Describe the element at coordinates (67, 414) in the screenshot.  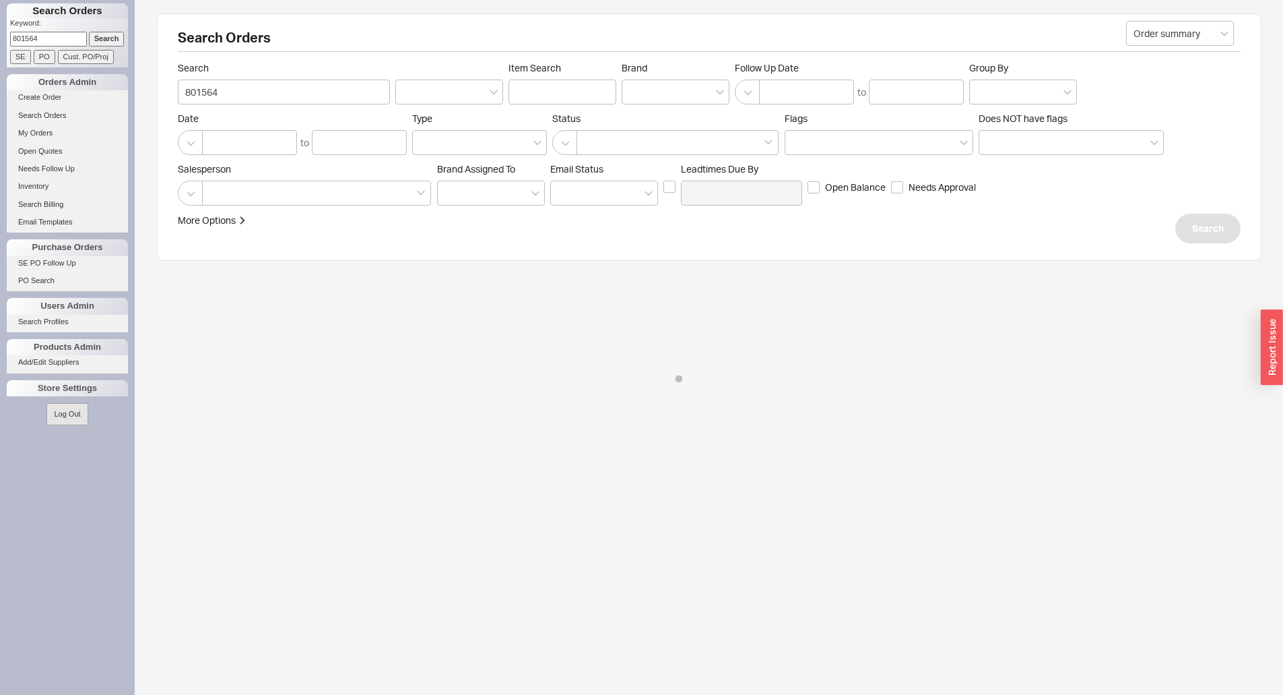
I see `button: Log Out` at that location.